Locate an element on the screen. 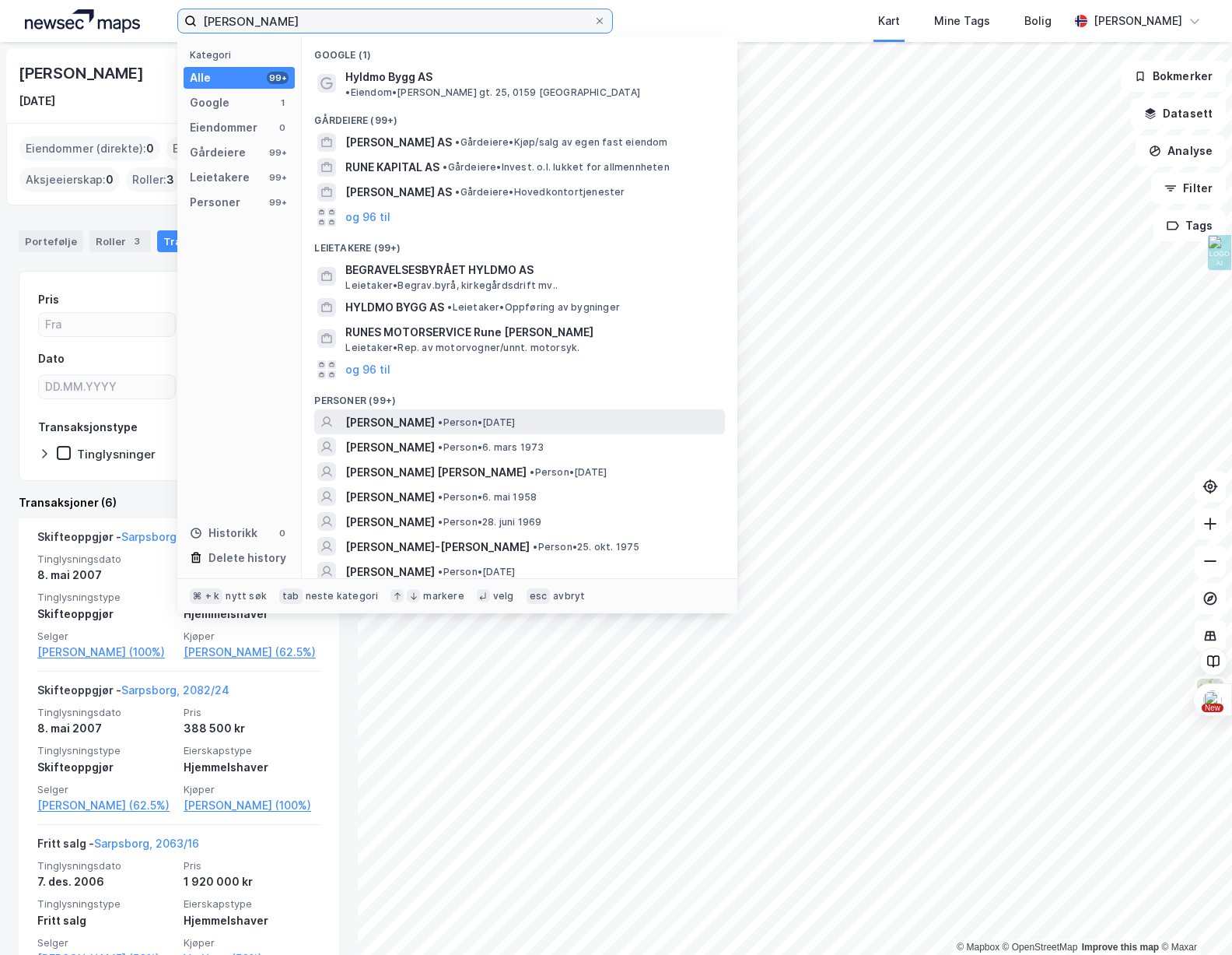 The width and height of the screenshot is (1232, 955). div: Personer (99+) is located at coordinates (520, 396).